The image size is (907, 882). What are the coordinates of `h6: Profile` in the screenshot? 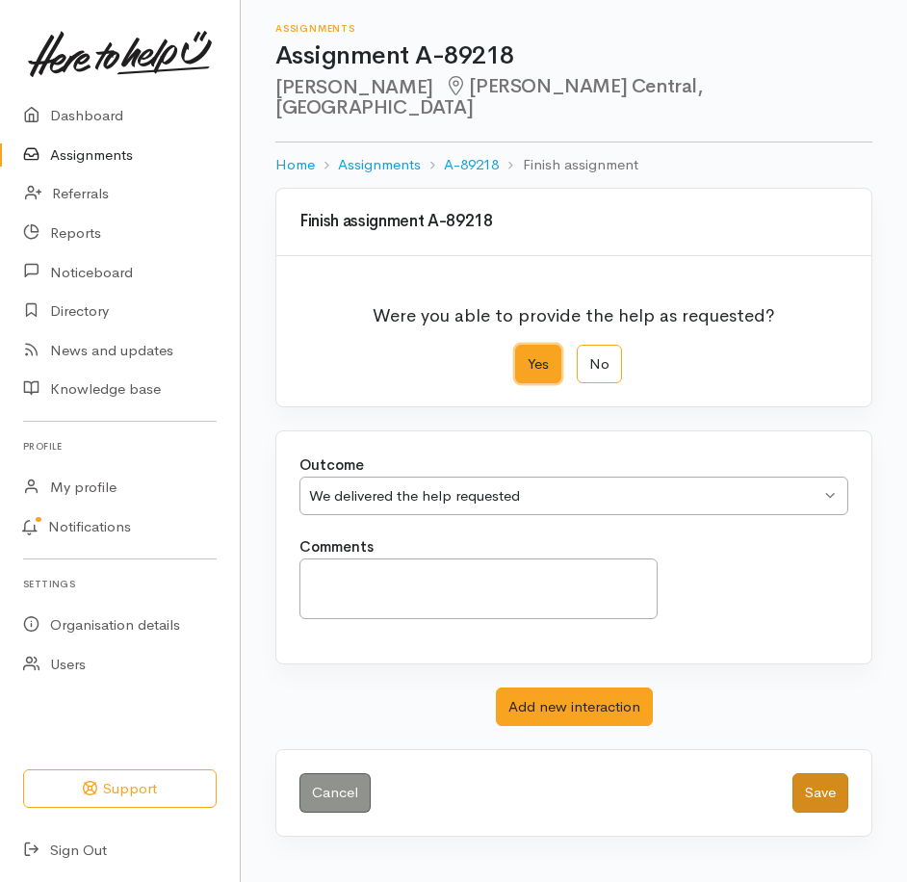 It's located at (119, 446).